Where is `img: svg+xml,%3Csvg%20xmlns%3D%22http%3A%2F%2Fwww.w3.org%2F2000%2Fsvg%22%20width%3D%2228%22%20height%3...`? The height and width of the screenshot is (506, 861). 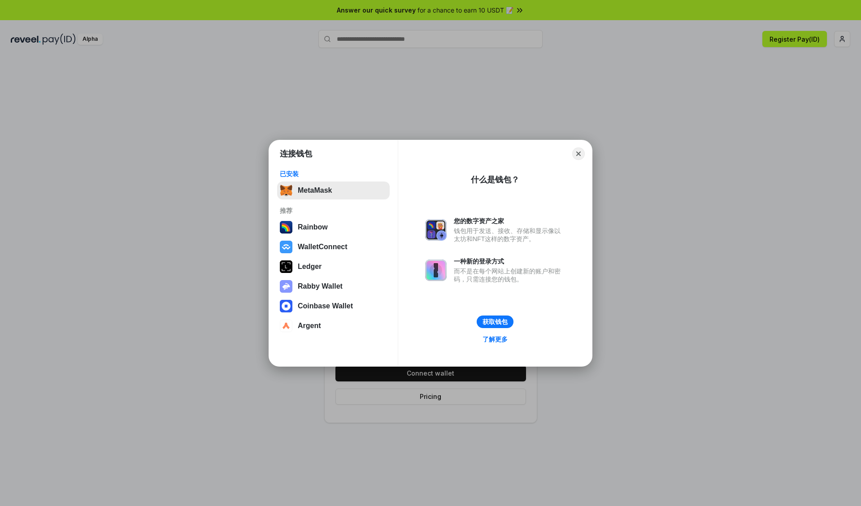
img: svg+xml,%3Csvg%20xmlns%3D%22http%3A%2F%2Fwww.w3.org%2F2000%2Fsvg%22%20width%3D%2228%22%20height%3... is located at coordinates (286, 267).